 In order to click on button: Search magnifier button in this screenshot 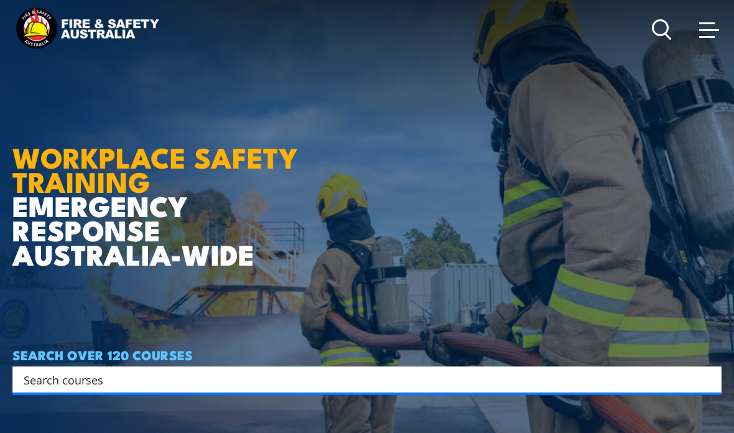, I will do `click(709, 379)`.